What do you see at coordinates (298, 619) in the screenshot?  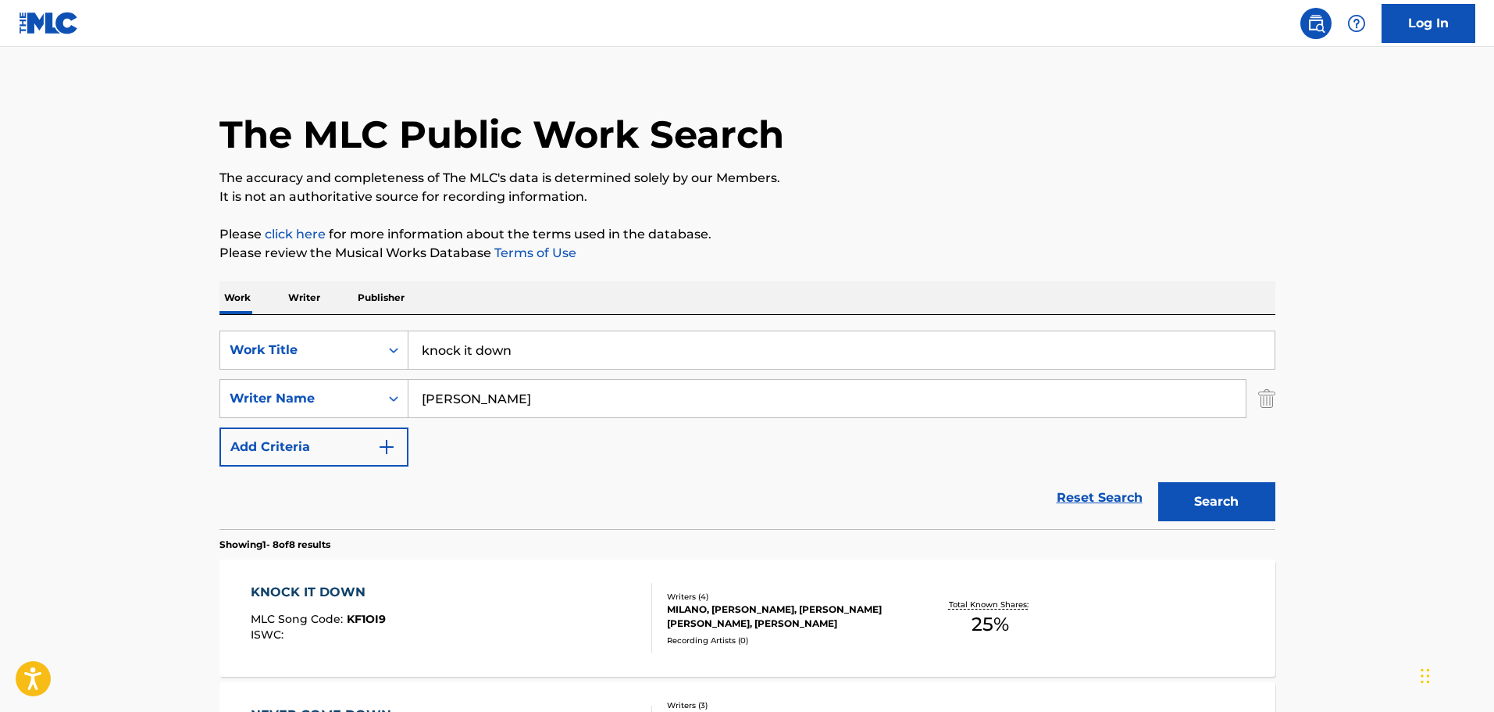 I see `span: MLC Song Code :` at bounding box center [298, 619].